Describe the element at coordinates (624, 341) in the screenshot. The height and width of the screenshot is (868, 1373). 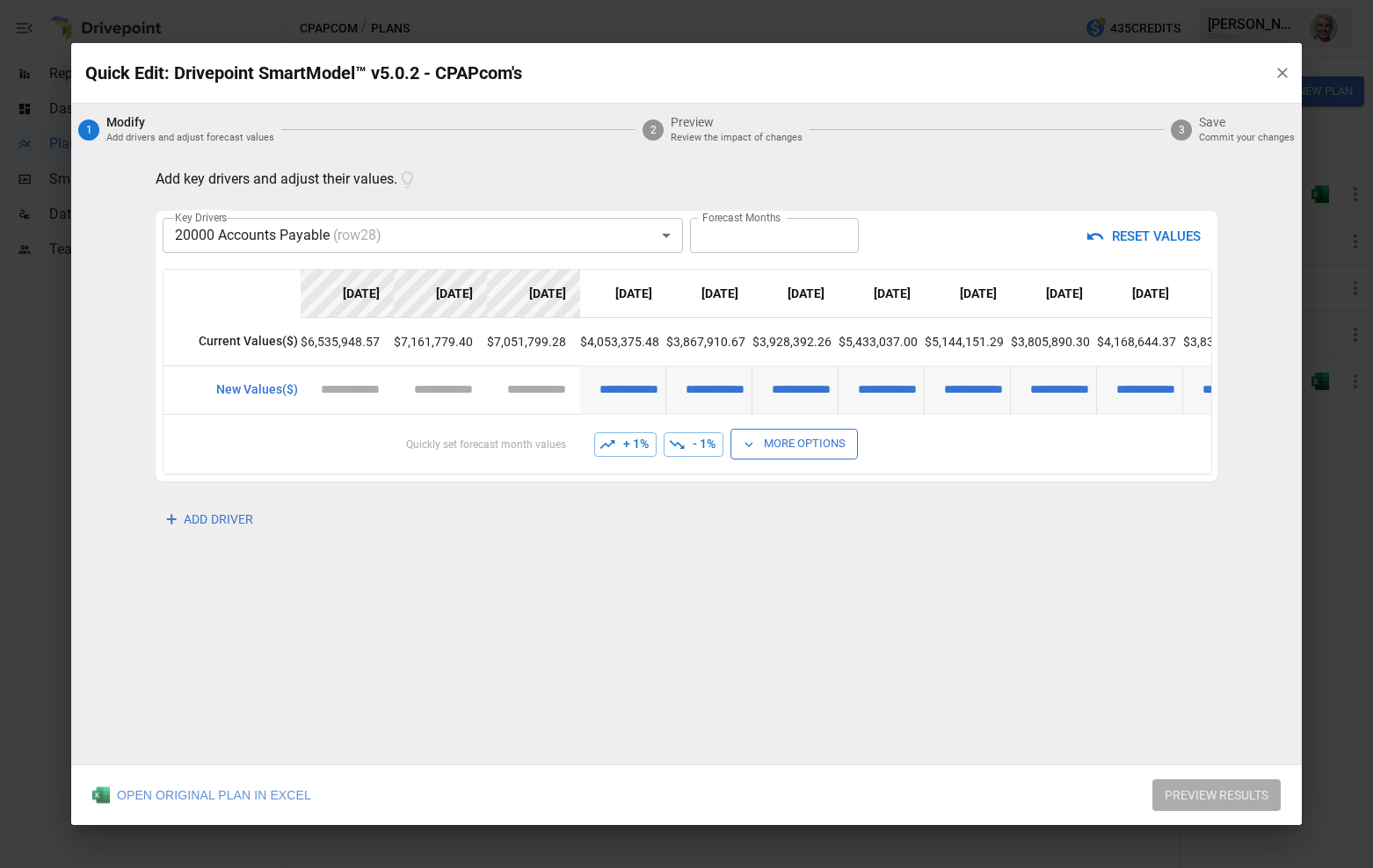
I see `td: $4,053,375.48` at that location.